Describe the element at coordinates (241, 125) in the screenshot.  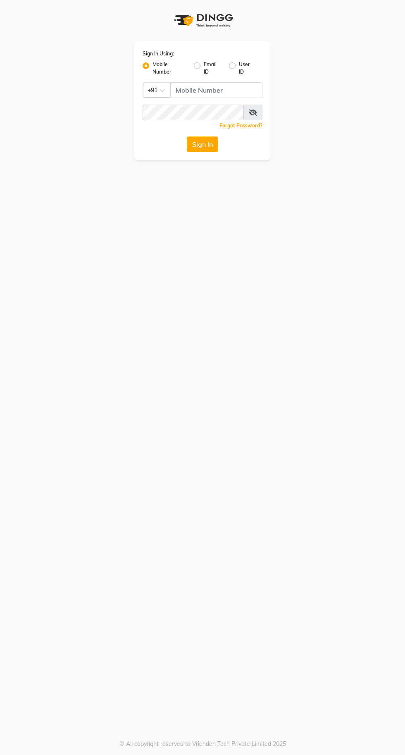
I see `a: Forgot Password?` at that location.